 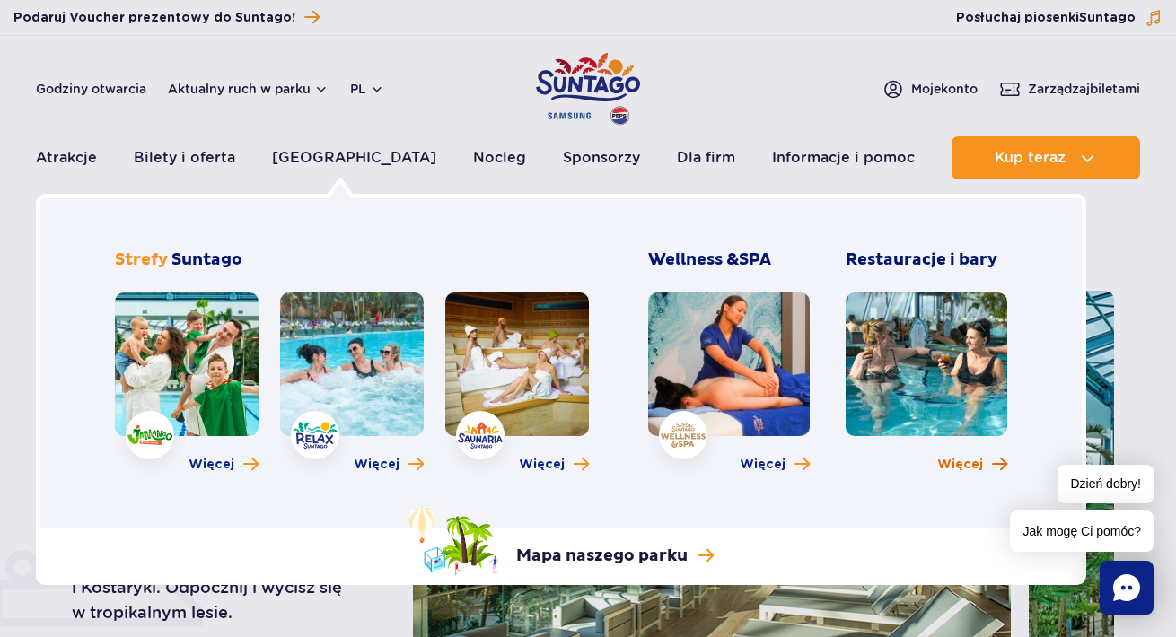 I want to click on span: Zarządzaj biletami, so click(x=1083, y=89).